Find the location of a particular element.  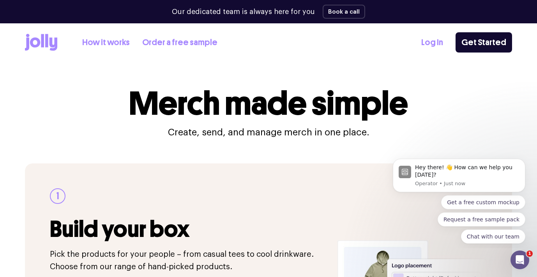

div: message notification from Operator, Just now. Hey there! 👋 How can we help you today? is located at coordinates (78, 24).